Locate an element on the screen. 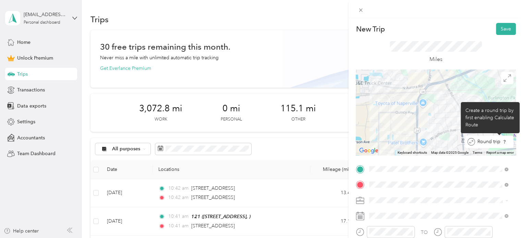  div: Create a round trip by first enabling Calculate Route is located at coordinates (490, 118).